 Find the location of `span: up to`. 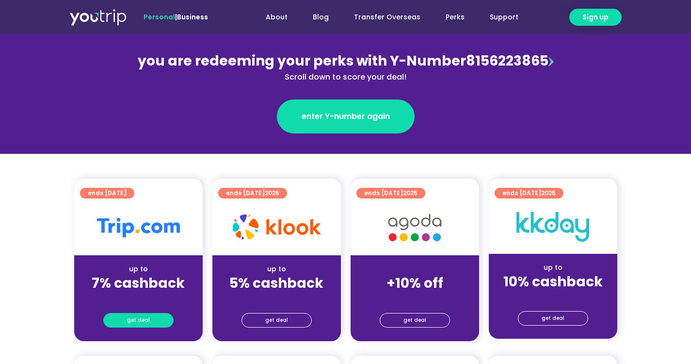

span: up to is located at coordinates (415, 269).